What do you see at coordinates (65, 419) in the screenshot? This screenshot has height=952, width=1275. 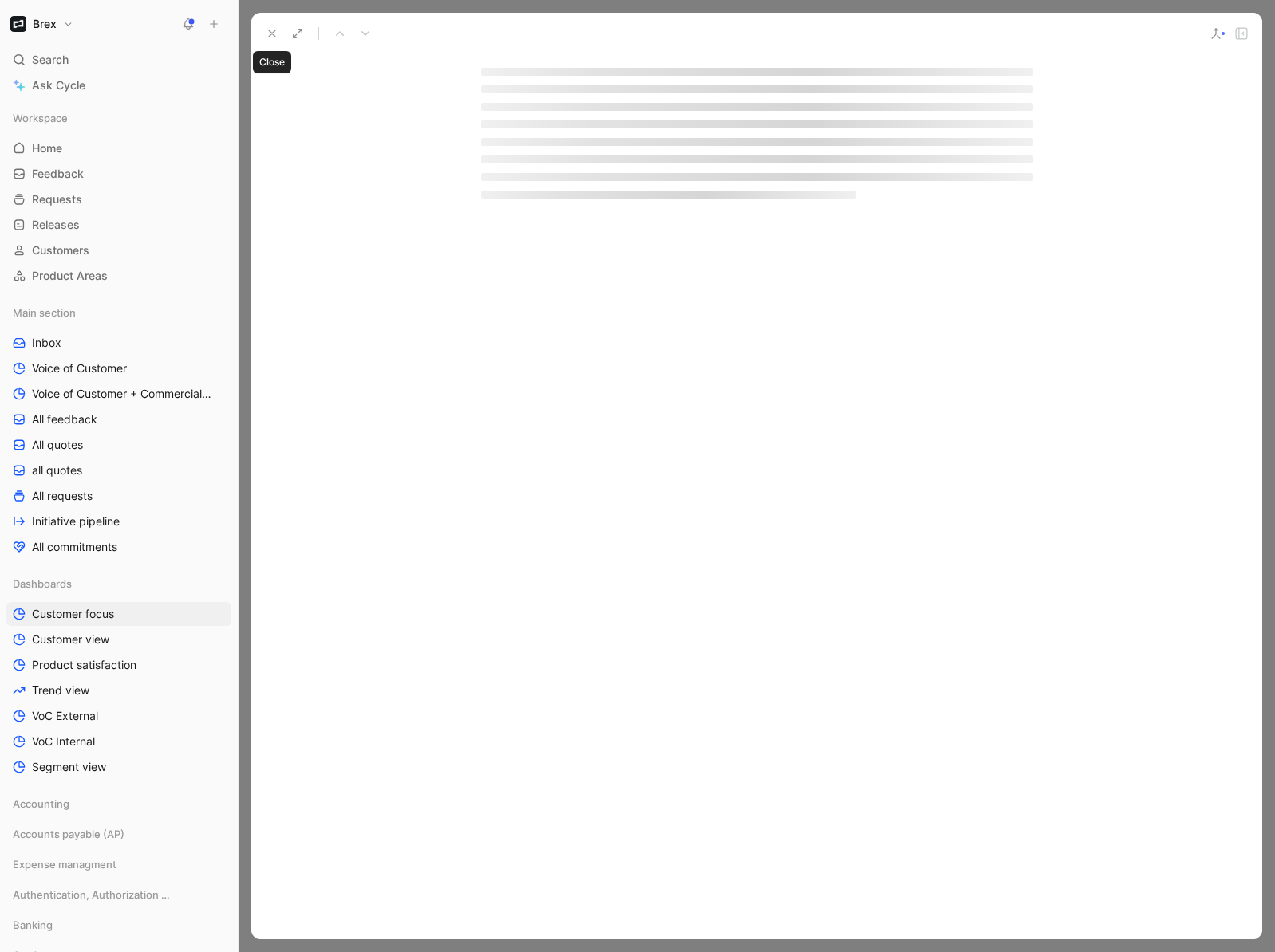 I see `span: All feedback` at bounding box center [65, 419].